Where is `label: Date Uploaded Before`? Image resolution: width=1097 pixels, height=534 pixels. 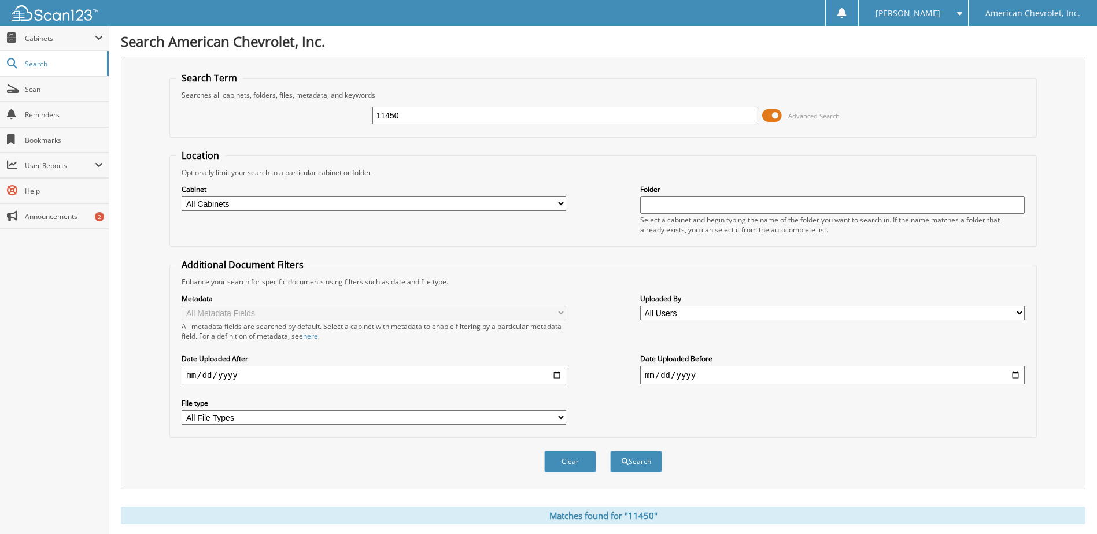
label: Date Uploaded Before is located at coordinates (832, 358).